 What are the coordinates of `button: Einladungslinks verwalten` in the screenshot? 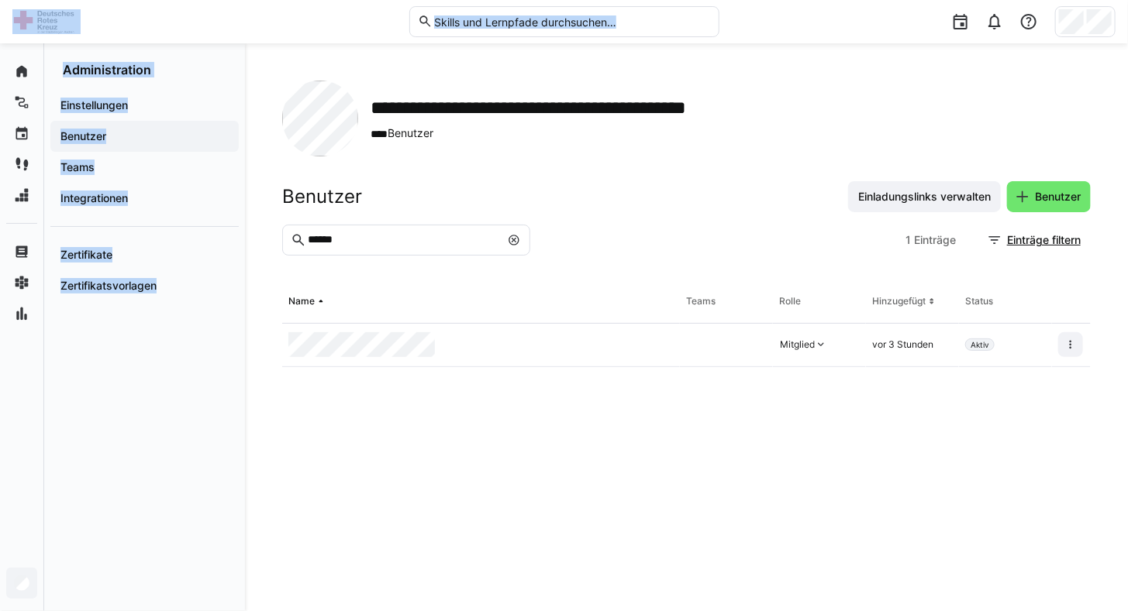 It's located at (924, 197).